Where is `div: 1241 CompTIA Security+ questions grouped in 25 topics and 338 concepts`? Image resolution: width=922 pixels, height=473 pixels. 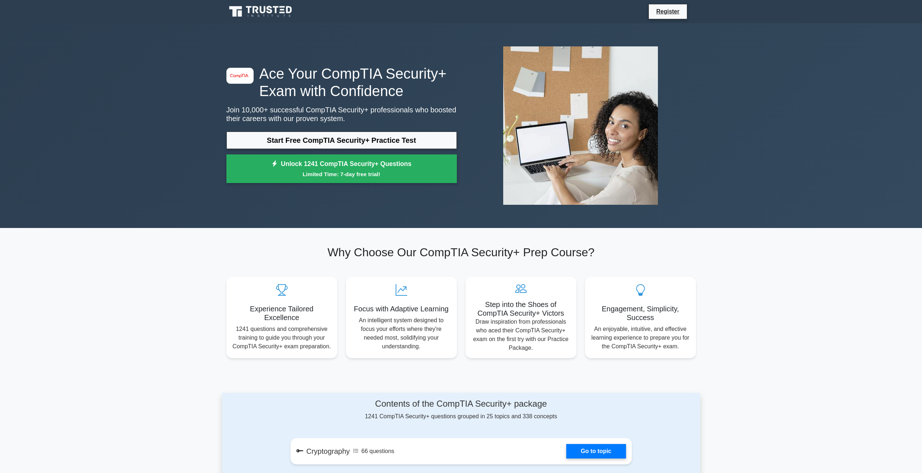 div: 1241 CompTIA Security+ questions grouped in 25 topics and 338 concepts is located at coordinates (461, 409).